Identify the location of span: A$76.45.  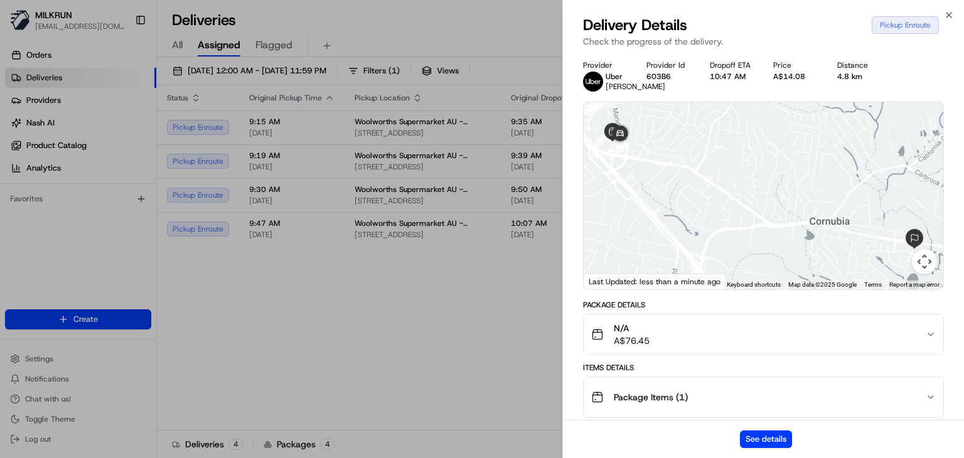
(631, 341).